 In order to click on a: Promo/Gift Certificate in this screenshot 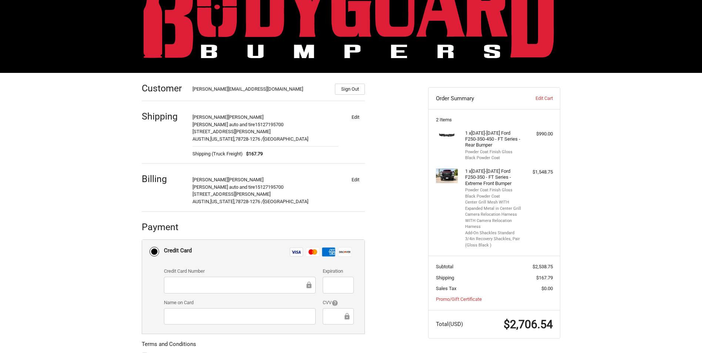, I will do `click(459, 299)`.